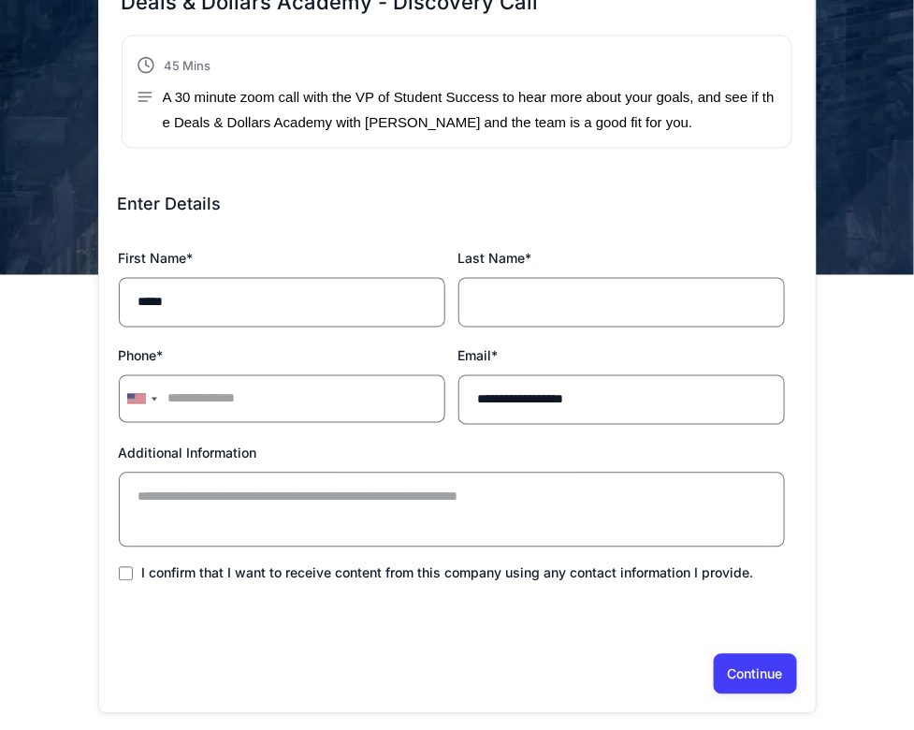  What do you see at coordinates (188, 453) in the screenshot?
I see `label: Additional Information` at bounding box center [188, 453].